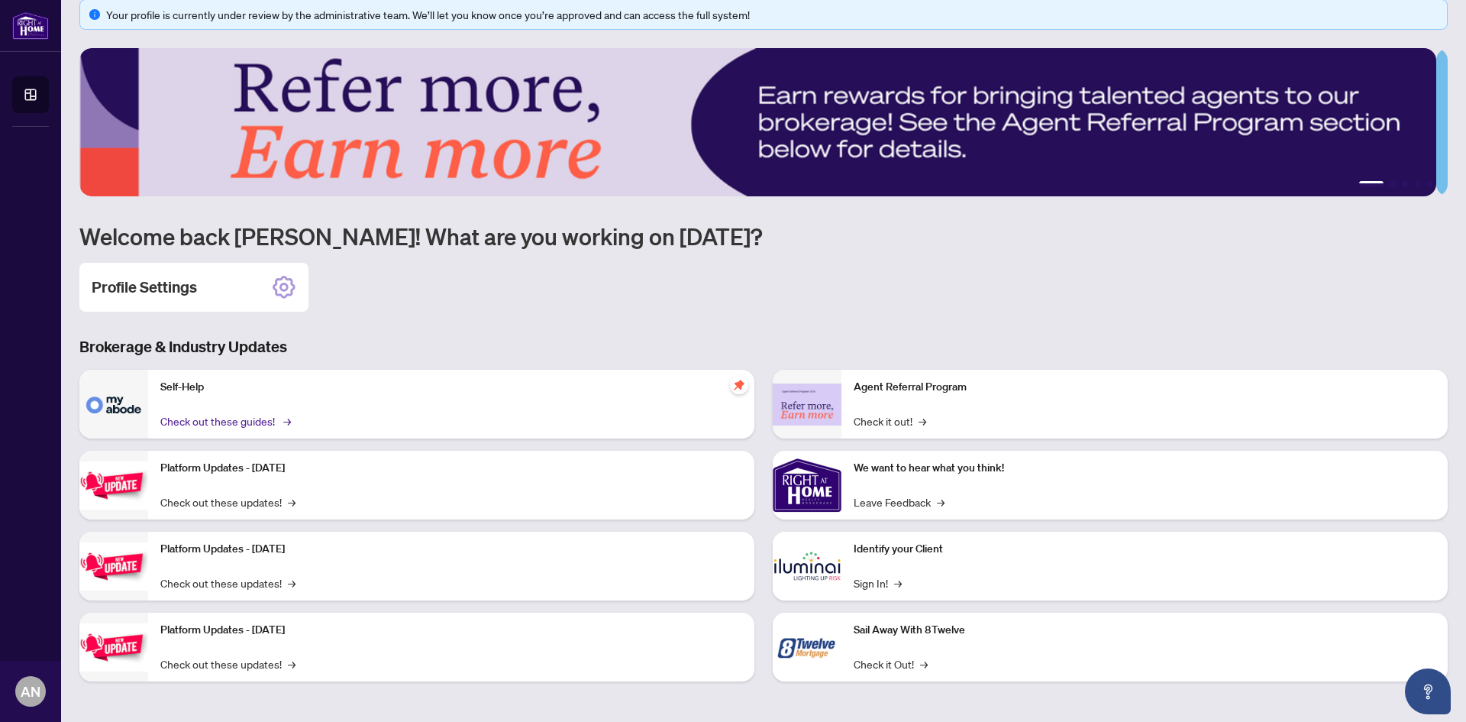 This screenshot has width=1466, height=722. Describe the element at coordinates (114, 485) in the screenshot. I see `img: Platform Updates - July 21, 2025` at that location.